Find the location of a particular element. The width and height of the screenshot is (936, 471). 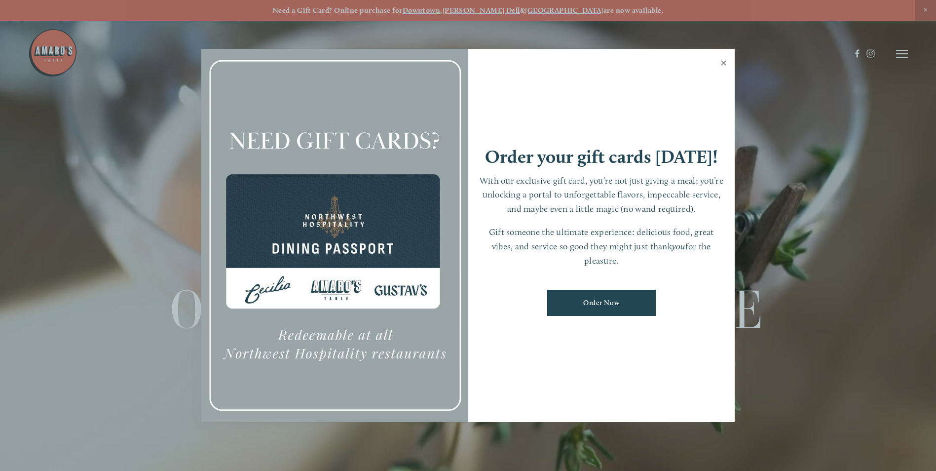

a: Close is located at coordinates (724, 64).